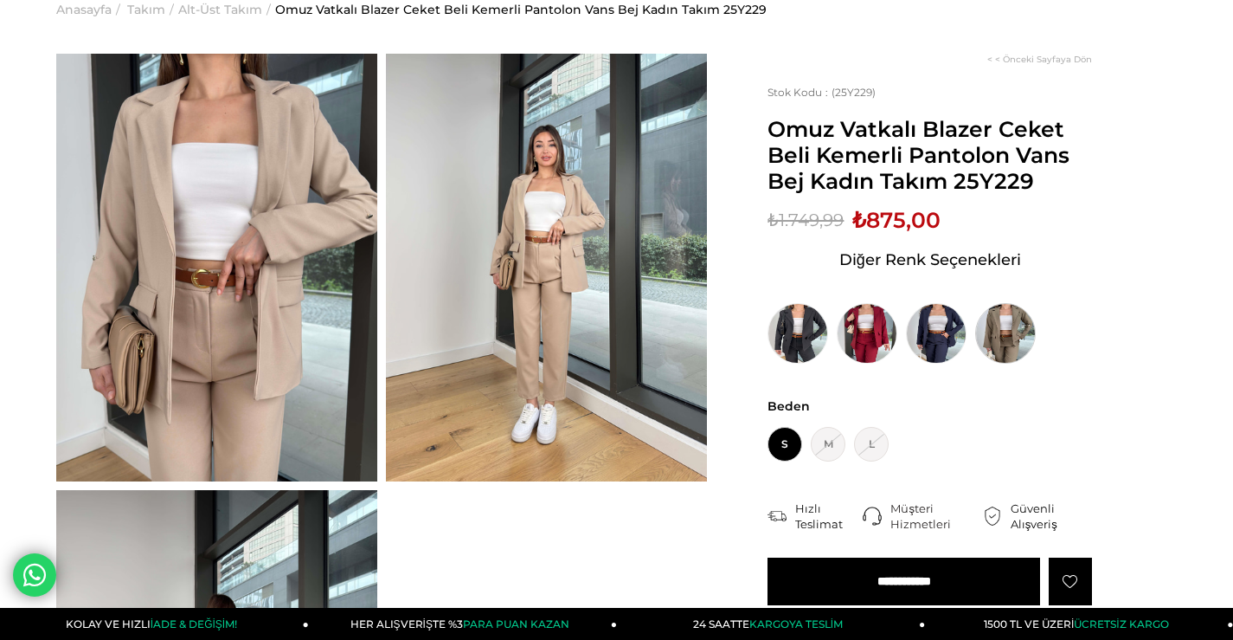 The height and width of the screenshot is (640, 1233). Describe the element at coordinates (1079, 623) in the screenshot. I see `a: 1500 TL VE ÜZERİÜCRETSİZ KARGO` at that location.